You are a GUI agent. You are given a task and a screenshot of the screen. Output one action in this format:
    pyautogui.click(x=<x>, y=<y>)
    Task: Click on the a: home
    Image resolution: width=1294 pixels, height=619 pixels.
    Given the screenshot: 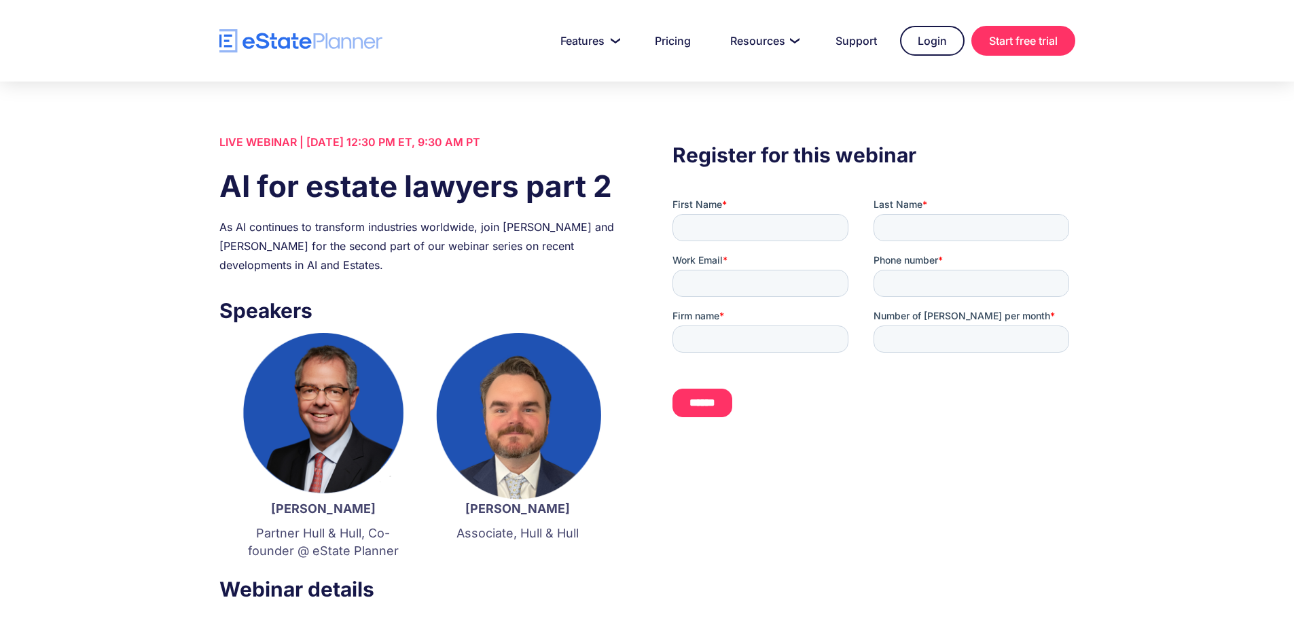 What is the action you would take?
    pyautogui.click(x=301, y=41)
    